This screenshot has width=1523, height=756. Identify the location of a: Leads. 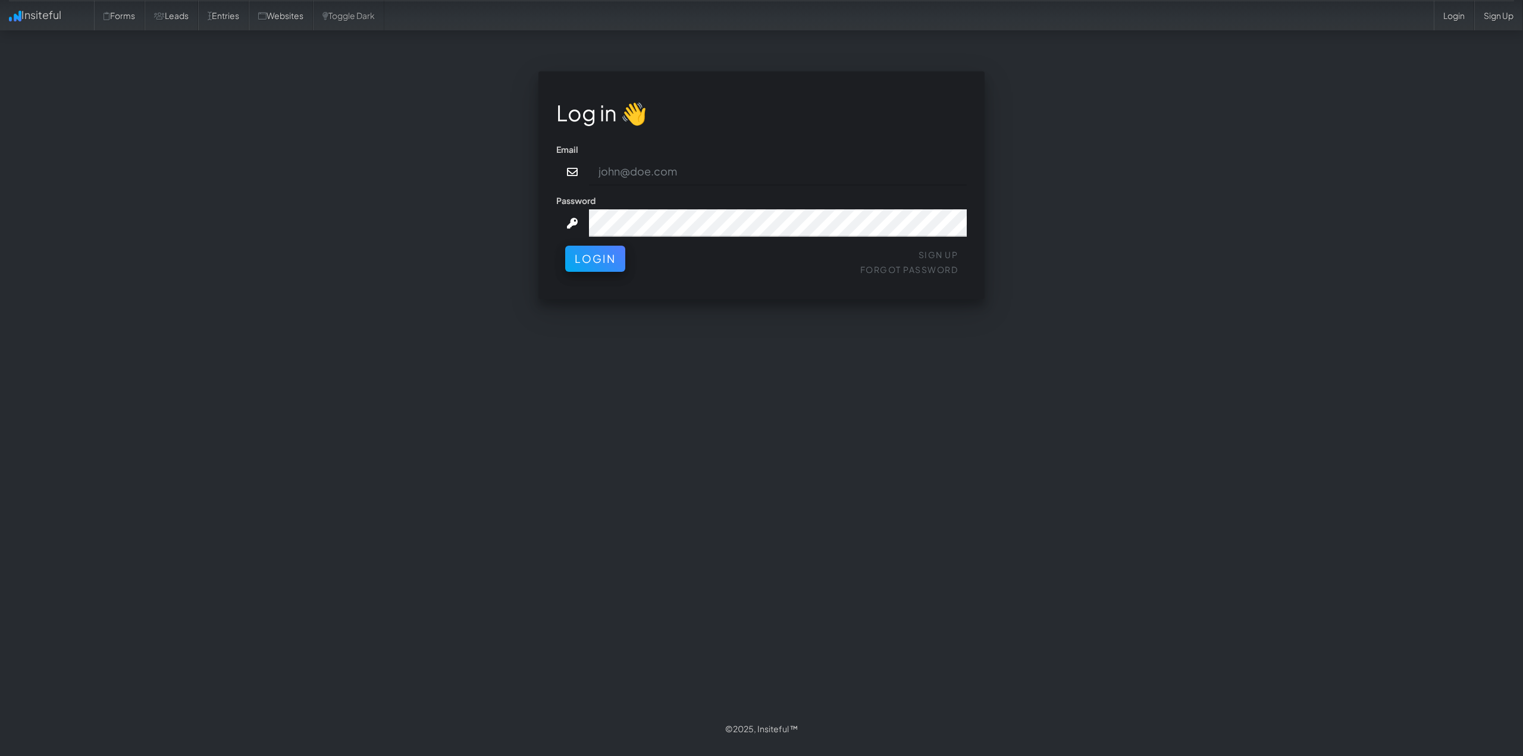
(171, 15).